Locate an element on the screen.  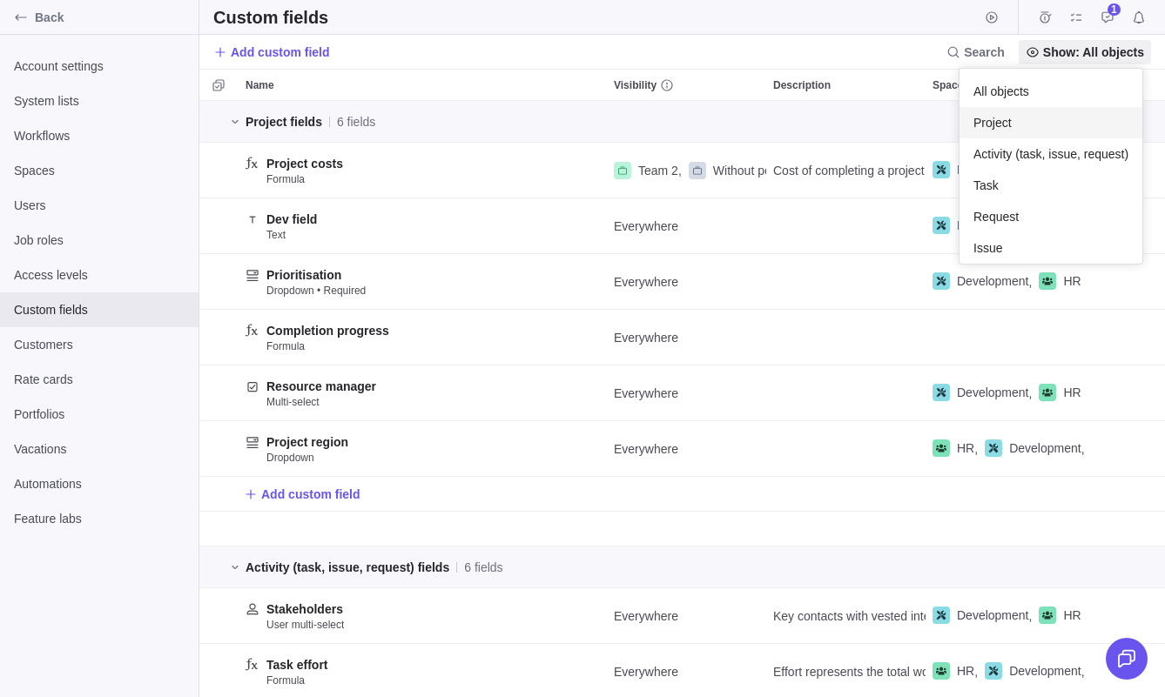
span: Activity (task, issue, request) is located at coordinates (1051, 154).